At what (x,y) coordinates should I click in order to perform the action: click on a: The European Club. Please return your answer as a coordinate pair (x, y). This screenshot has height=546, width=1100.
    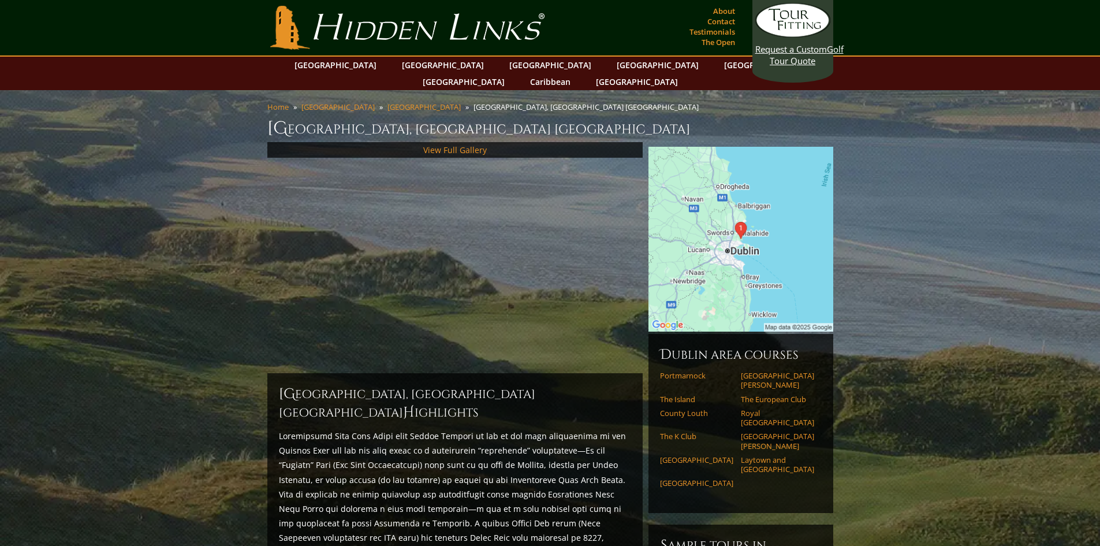
    Looking at the image, I should click on (777, 399).